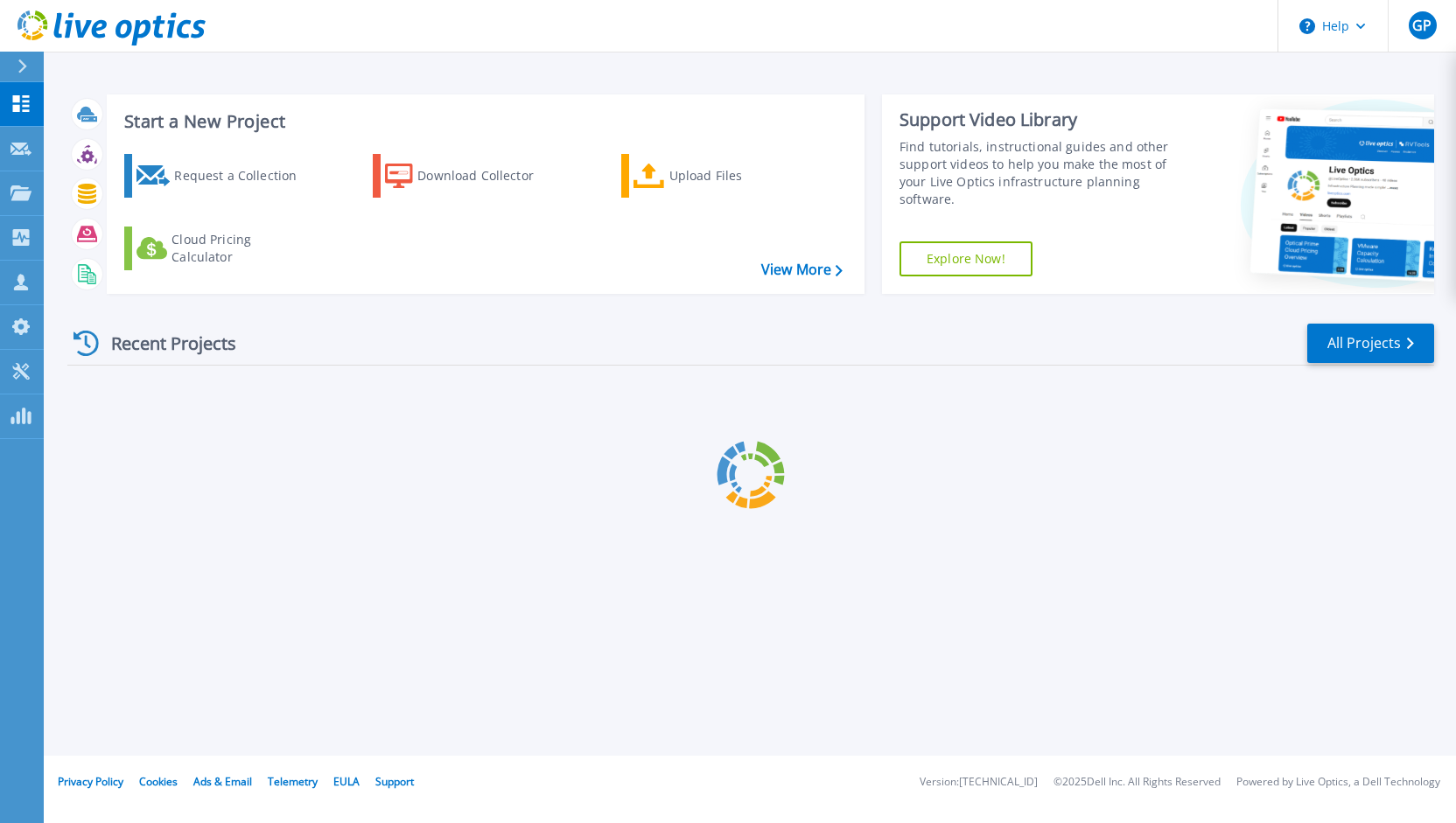 The image size is (1456, 823). I want to click on a: Download Collector, so click(470, 176).